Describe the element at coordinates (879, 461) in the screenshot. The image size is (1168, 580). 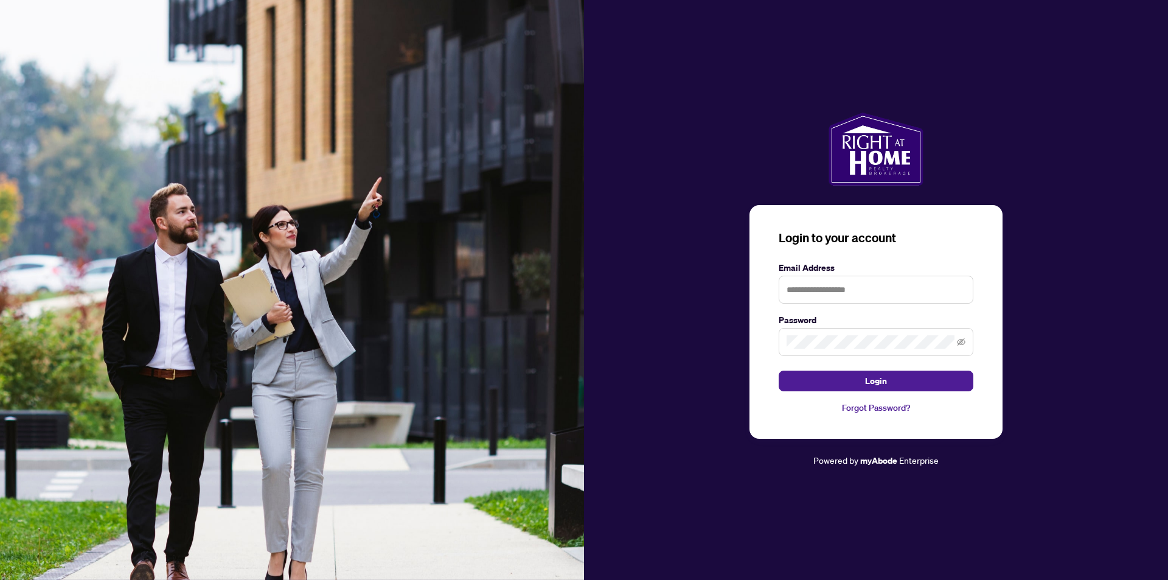
I see `a: myAbode` at that location.